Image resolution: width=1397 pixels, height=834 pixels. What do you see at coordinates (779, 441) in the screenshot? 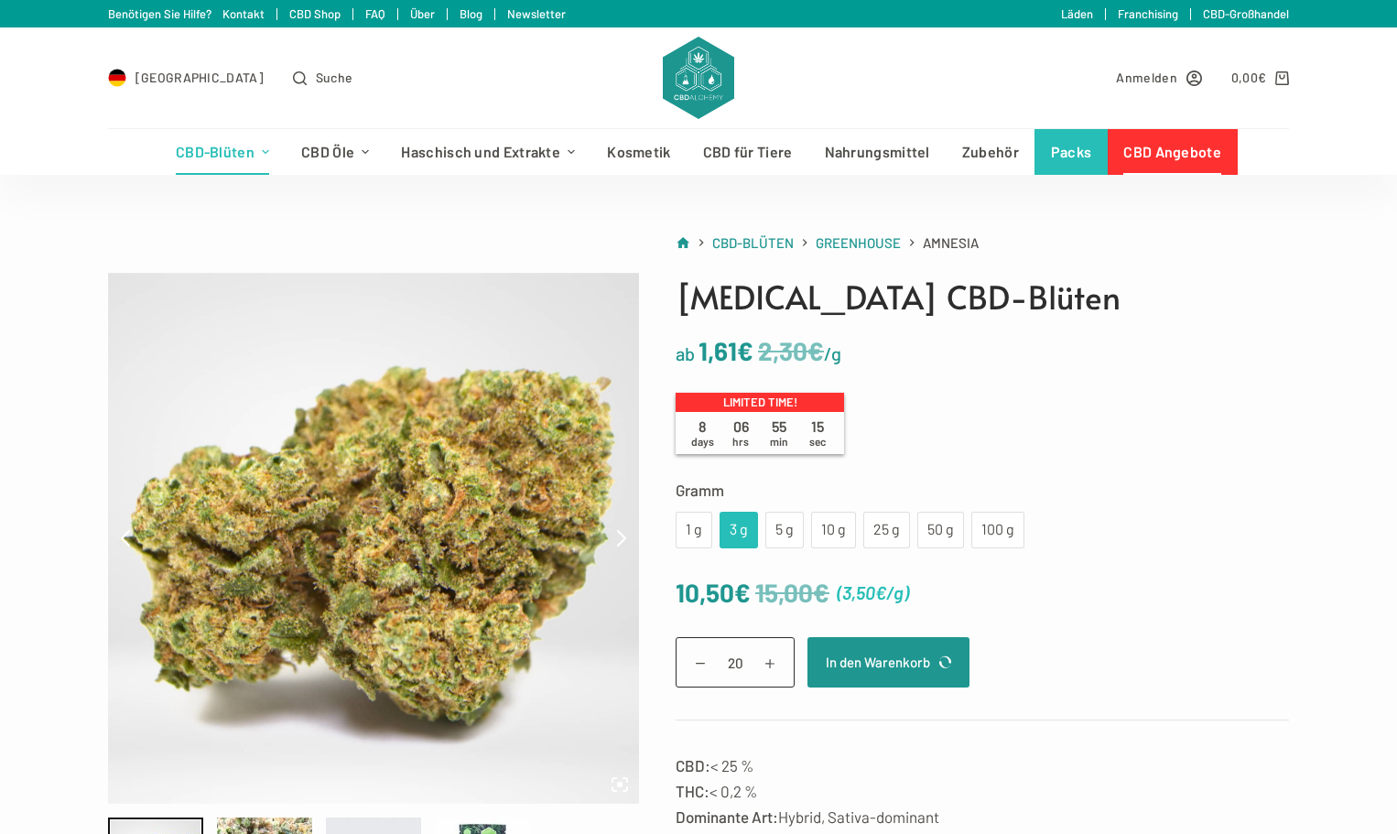
I see `span: min` at bounding box center [779, 441].